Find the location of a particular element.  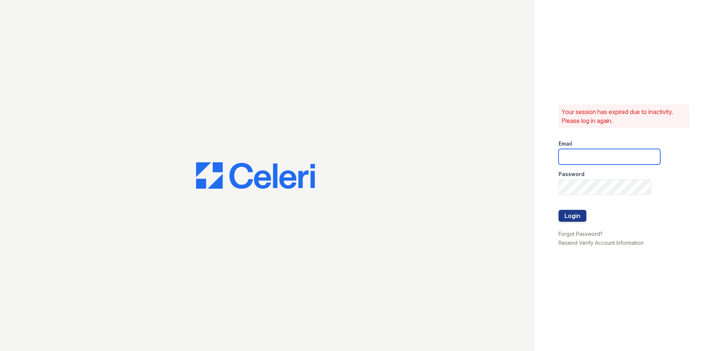

a: Resend Verify Account Information is located at coordinates (601, 243).